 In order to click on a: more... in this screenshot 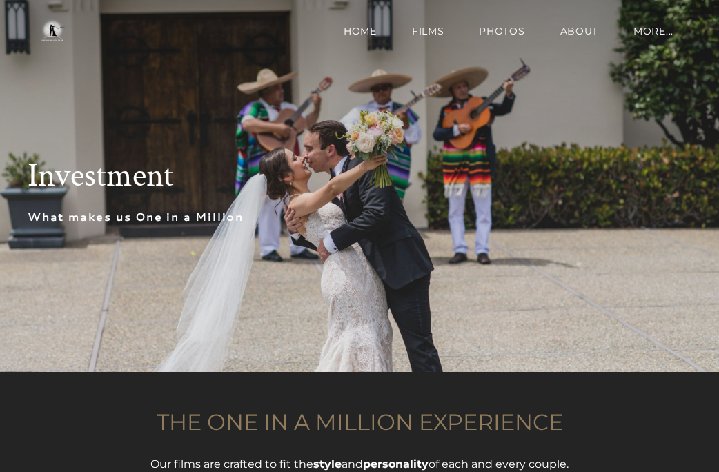, I will do `click(654, 31)`.